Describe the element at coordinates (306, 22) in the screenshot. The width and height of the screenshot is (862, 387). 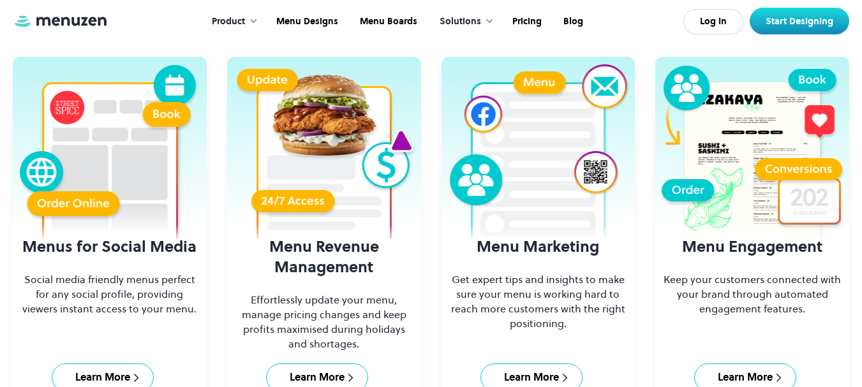
I see `a: Menu Designs` at that location.